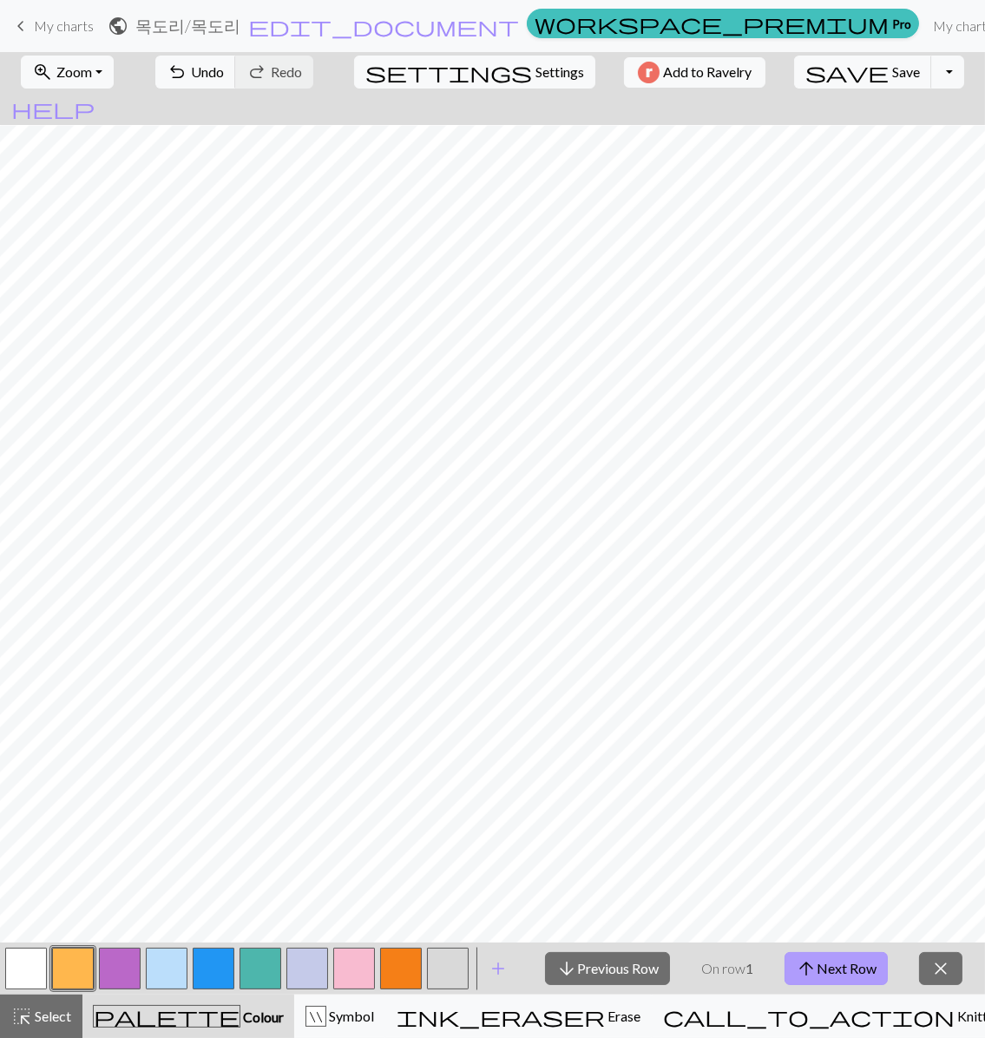 The image size is (985, 1038). Describe the element at coordinates (498, 968) in the screenshot. I see `span: add` at that location.